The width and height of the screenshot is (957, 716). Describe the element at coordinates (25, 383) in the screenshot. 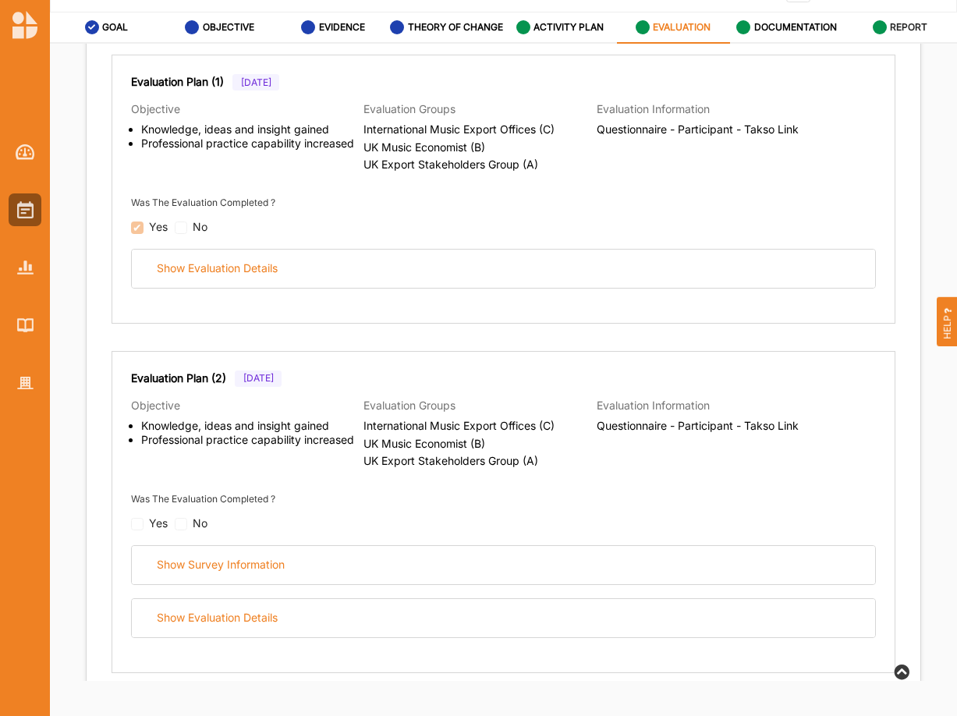

I see `img: Organisation` at that location.